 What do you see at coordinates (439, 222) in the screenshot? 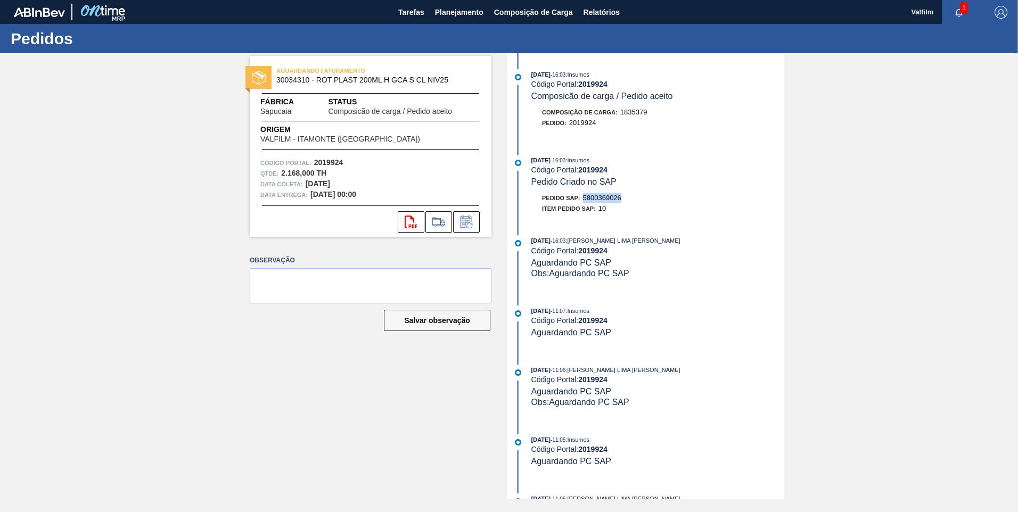
I see `div: Ir para Composição de Carga` at bounding box center [439, 222].